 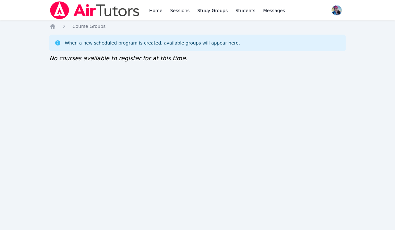 What do you see at coordinates (89, 26) in the screenshot?
I see `a: Course Groups` at bounding box center [89, 26].